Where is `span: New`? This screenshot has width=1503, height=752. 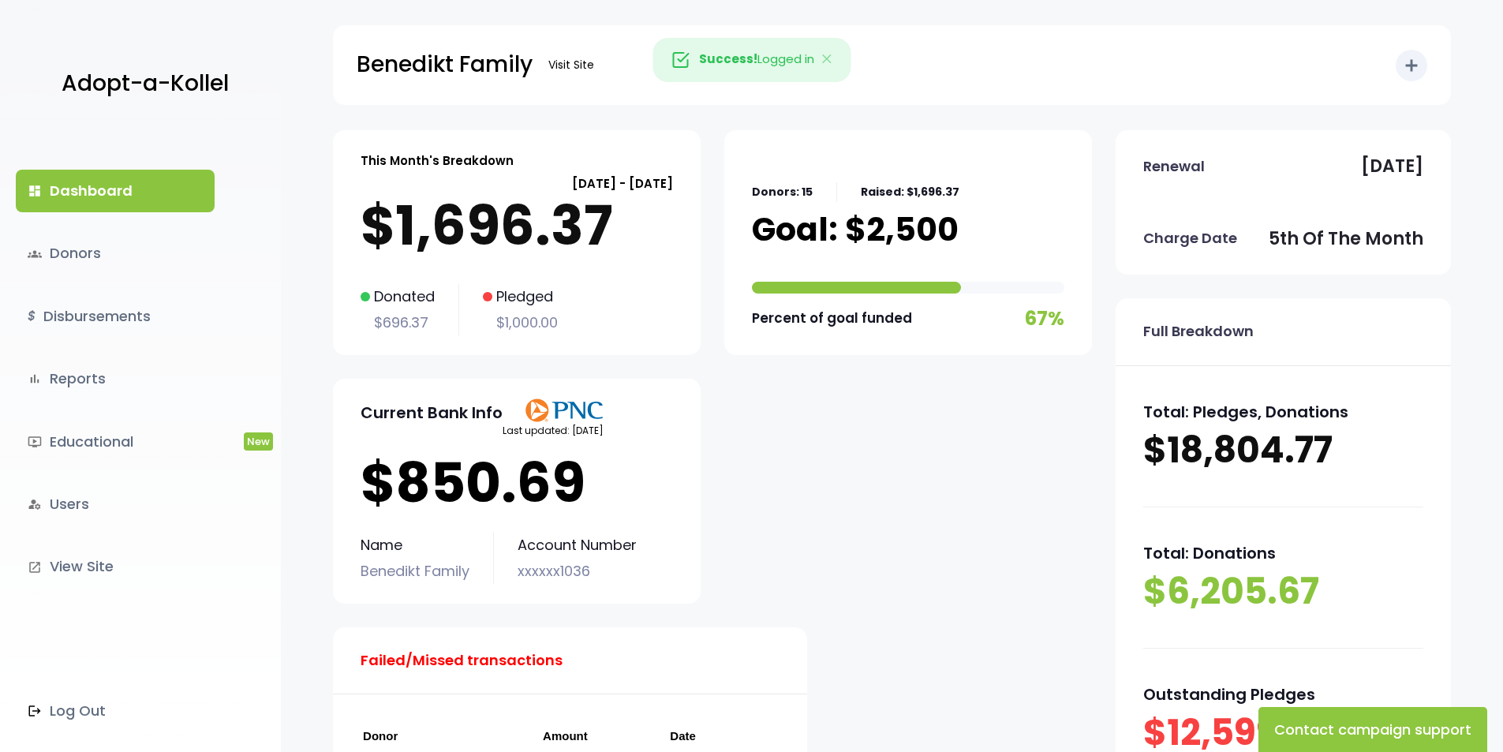 span: New is located at coordinates (258, 441).